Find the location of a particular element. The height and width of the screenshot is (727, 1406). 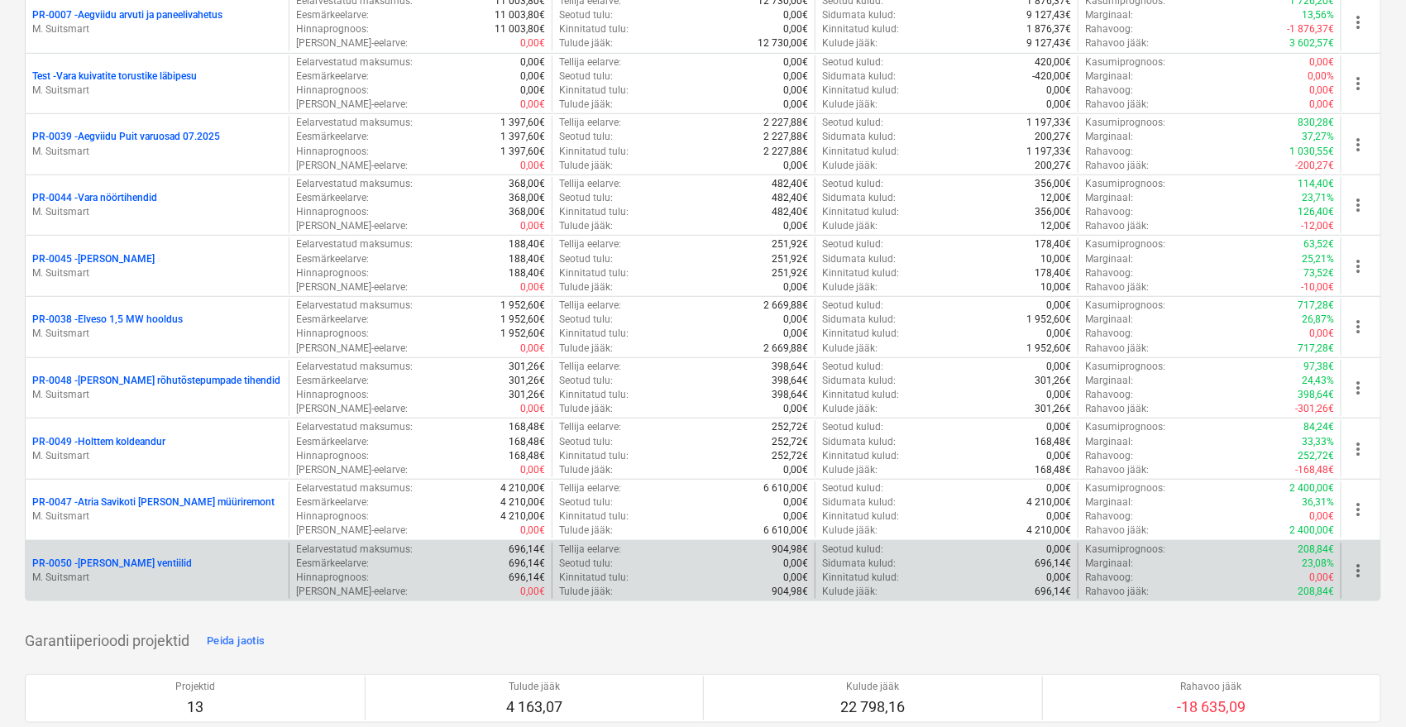

p: 97,38€ is located at coordinates (1318, 366).